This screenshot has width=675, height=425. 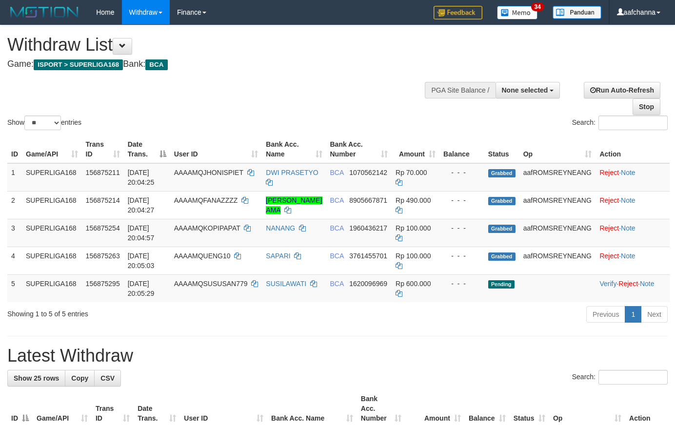 I want to click on td: 4, so click(x=15, y=261).